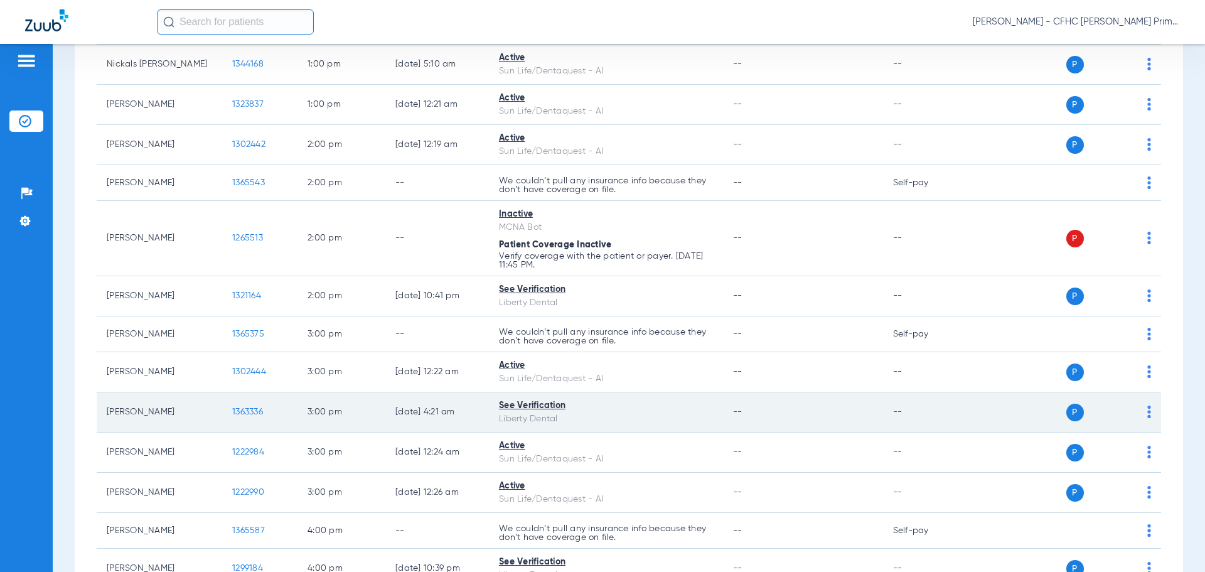 This screenshot has width=1205, height=572. What do you see at coordinates (606, 227) in the screenshot?
I see `div: MCNA Bot` at bounding box center [606, 227].